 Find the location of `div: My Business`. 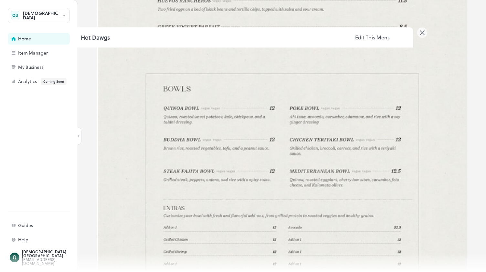

div: My Business is located at coordinates (50, 67).